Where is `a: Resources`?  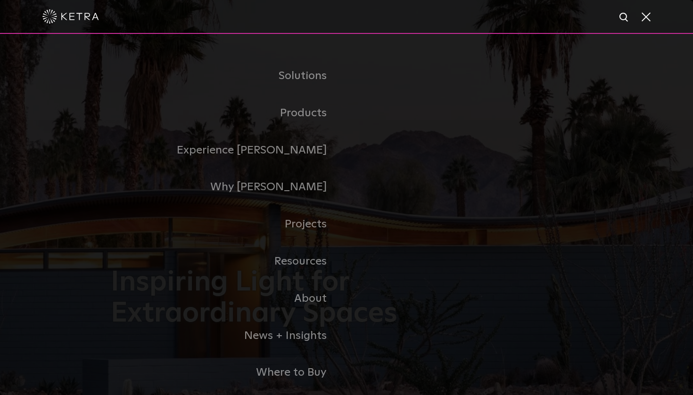 a: Resources is located at coordinates (229, 262).